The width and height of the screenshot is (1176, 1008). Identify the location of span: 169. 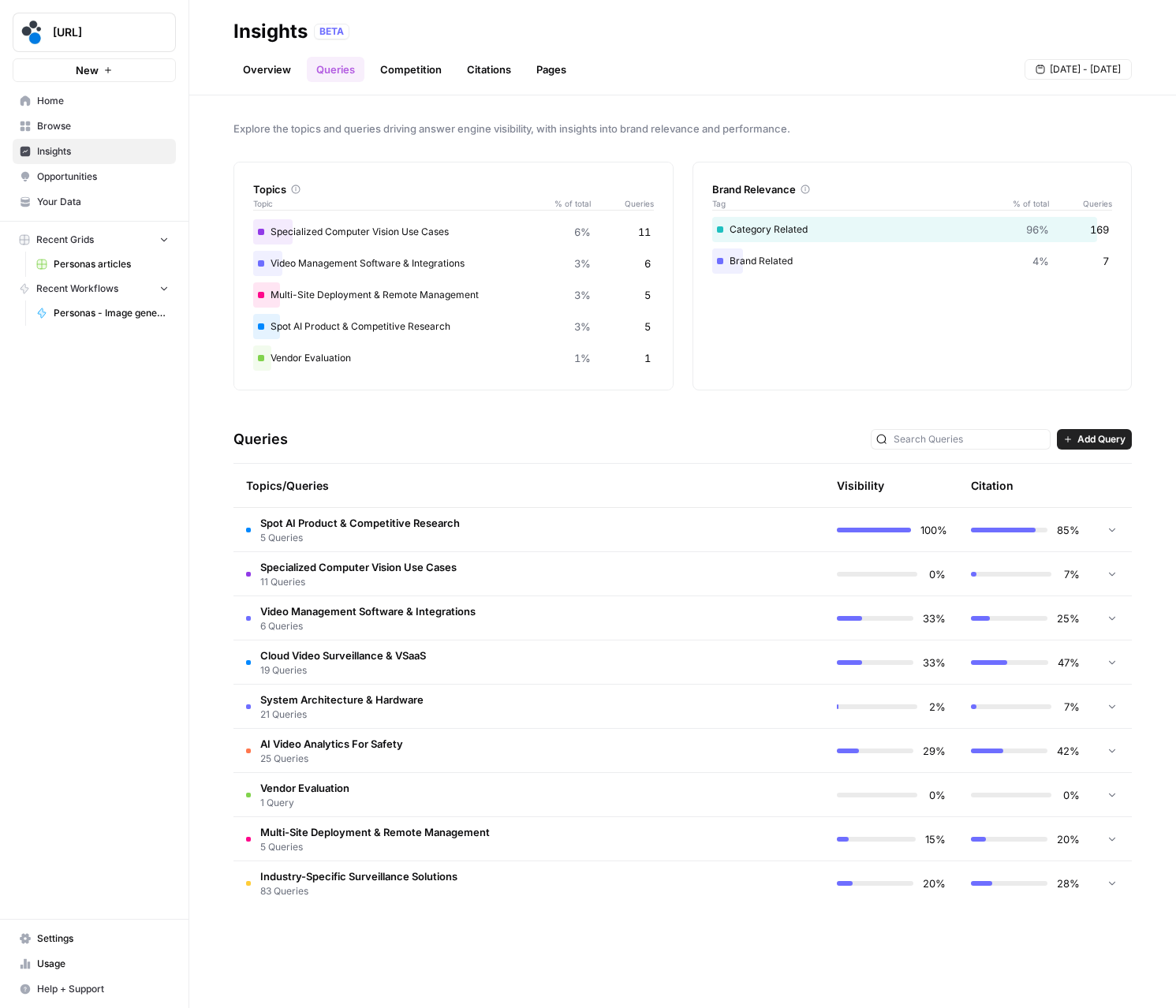
(1100, 229).